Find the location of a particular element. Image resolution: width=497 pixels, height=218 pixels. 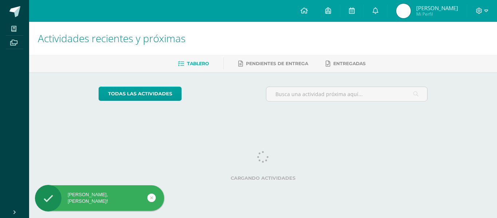

span: Mi Perfil is located at coordinates (437, 14).